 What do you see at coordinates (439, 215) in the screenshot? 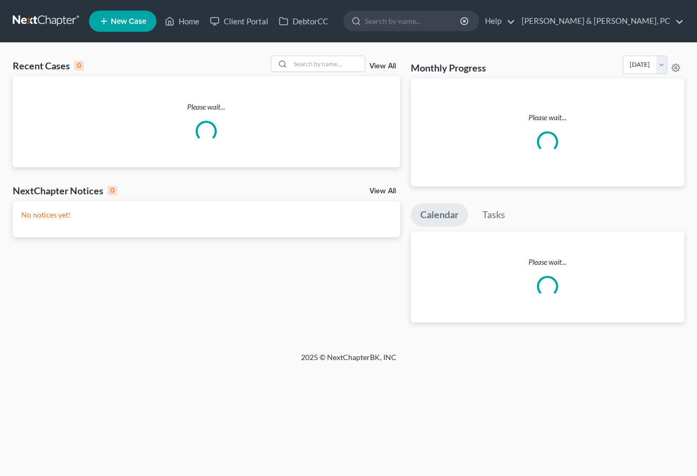
I see `a: Calendar` at bounding box center [439, 215].